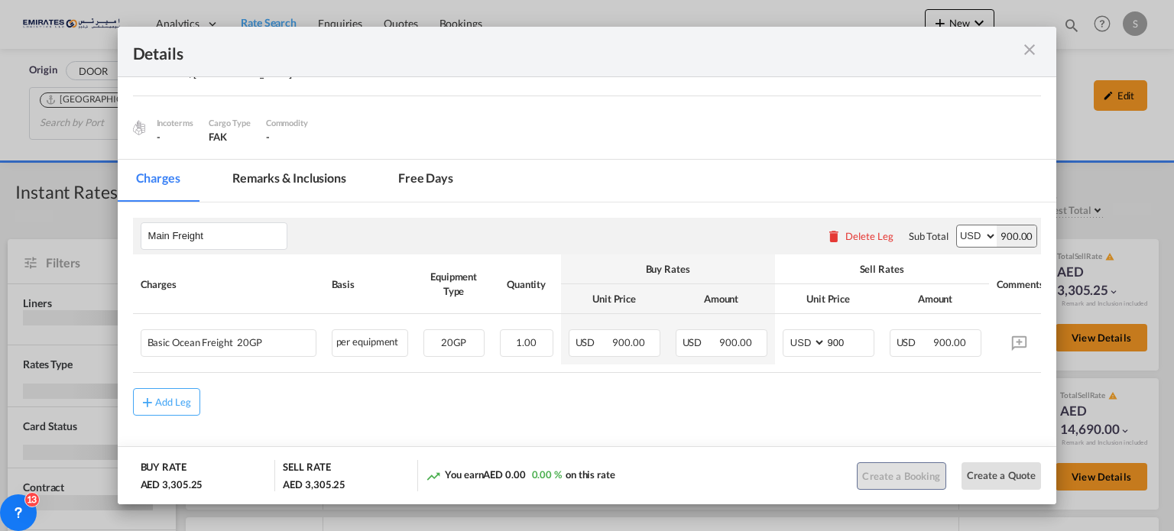 Image resolution: width=1174 pixels, height=531 pixels. What do you see at coordinates (834, 236) in the screenshot?
I see `md-icon: icon-delete` at bounding box center [834, 236].